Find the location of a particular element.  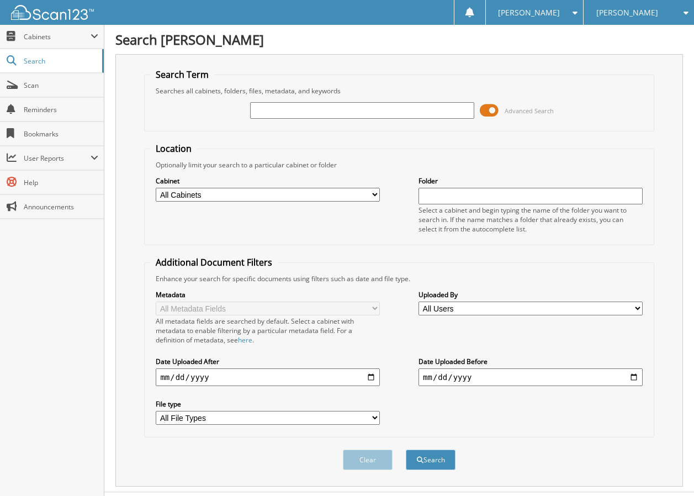

label: Date Uploaded After is located at coordinates (268, 361).